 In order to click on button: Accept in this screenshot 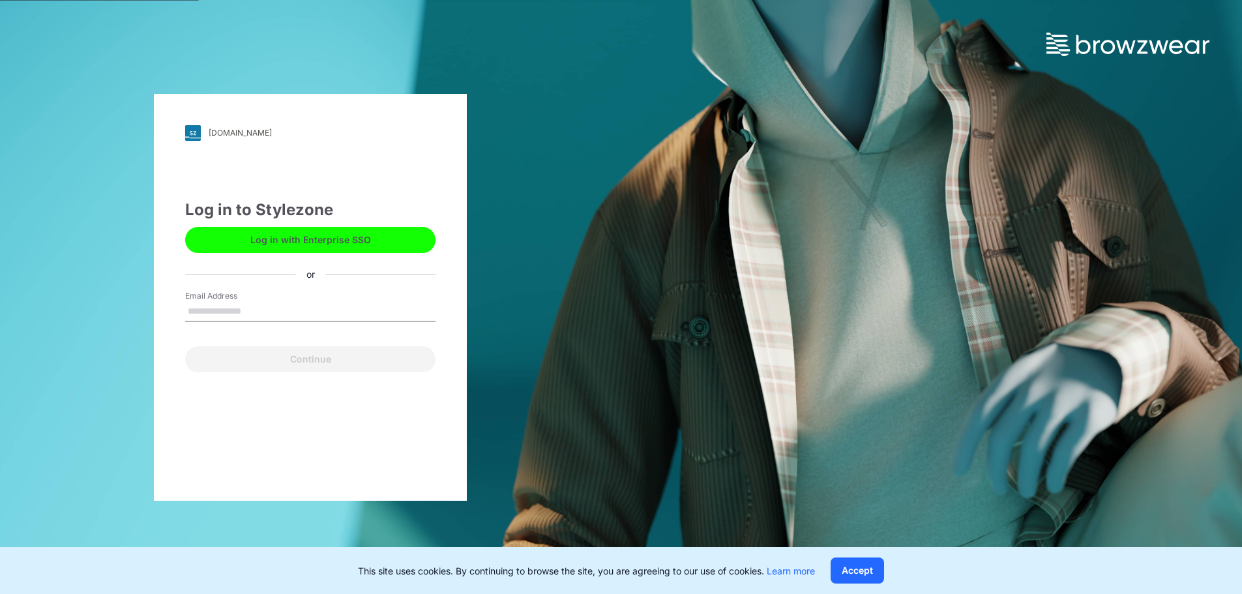, I will do `click(858, 571)`.